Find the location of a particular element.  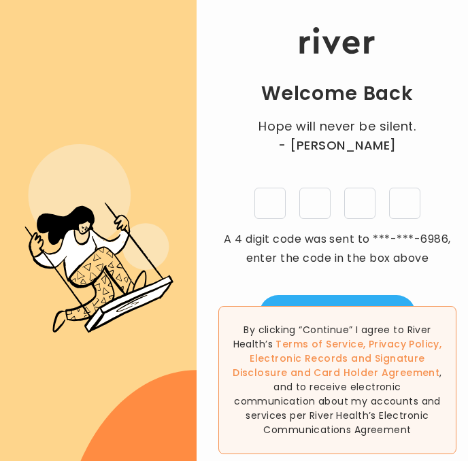

span: , , and is located at coordinates (336, 358).